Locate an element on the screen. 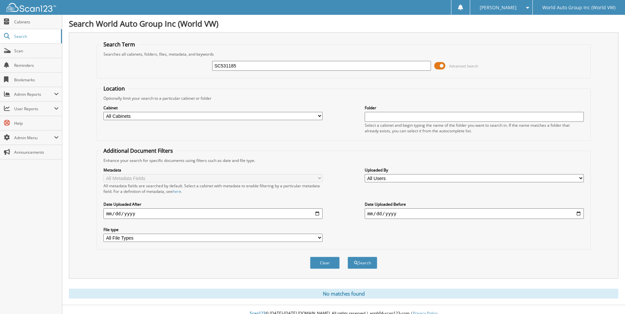 Image resolution: width=625 pixels, height=314 pixels. span: Scan is located at coordinates (36, 51).